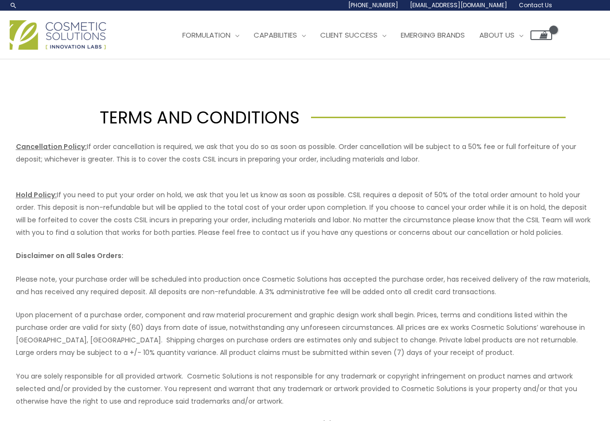  What do you see at coordinates (305, 333) in the screenshot?
I see `p: Upon placement of a purchase order, component and raw material procurement and graphic design wor...` at bounding box center [305, 333].